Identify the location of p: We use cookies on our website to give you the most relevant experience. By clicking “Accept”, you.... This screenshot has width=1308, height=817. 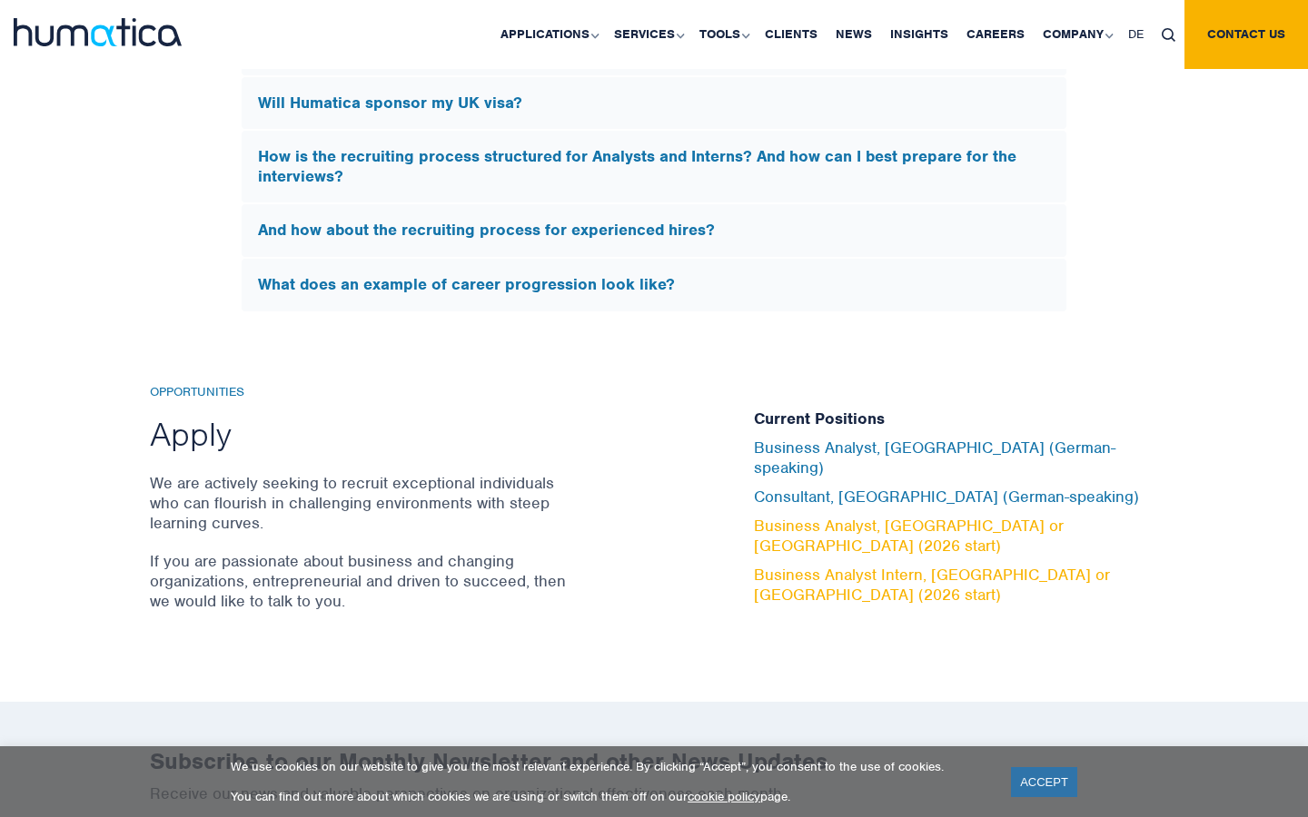
(609, 767).